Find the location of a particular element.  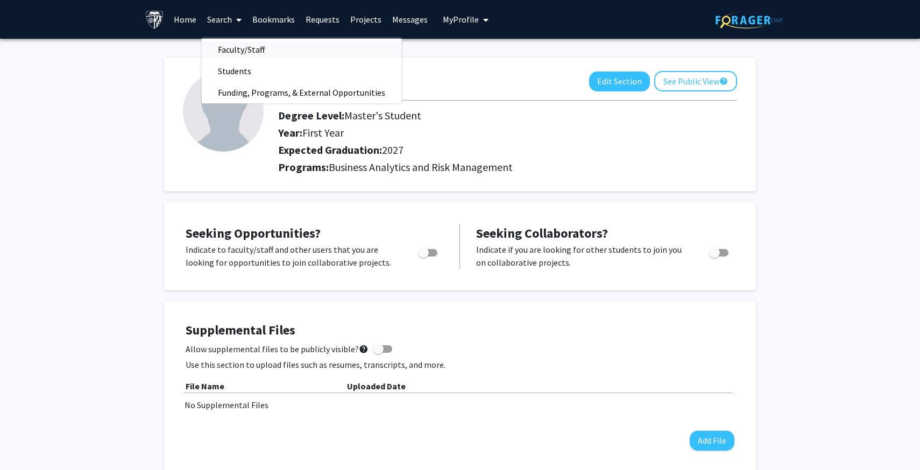

b: File Name is located at coordinates (205, 386).